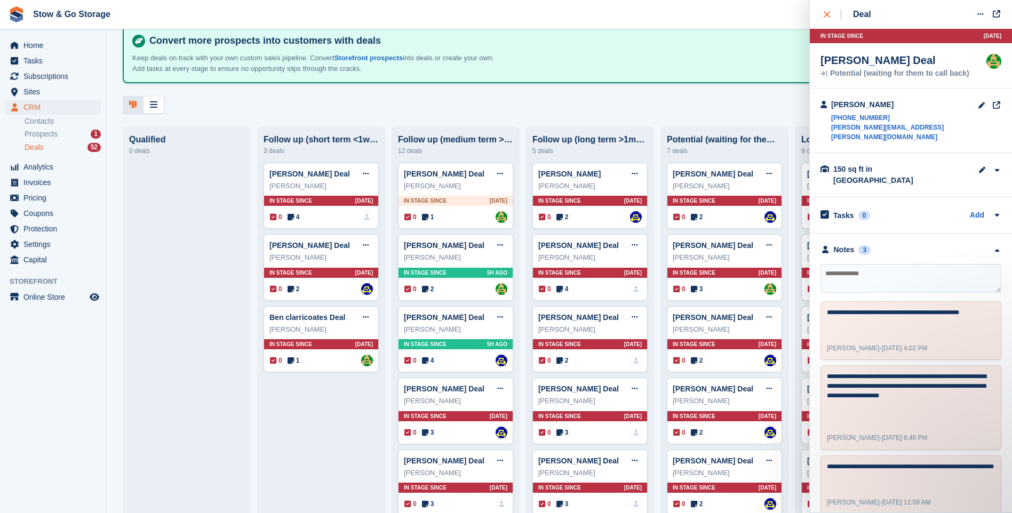 The image size is (1012, 513). I want to click on div: 0 deals, so click(187, 151).